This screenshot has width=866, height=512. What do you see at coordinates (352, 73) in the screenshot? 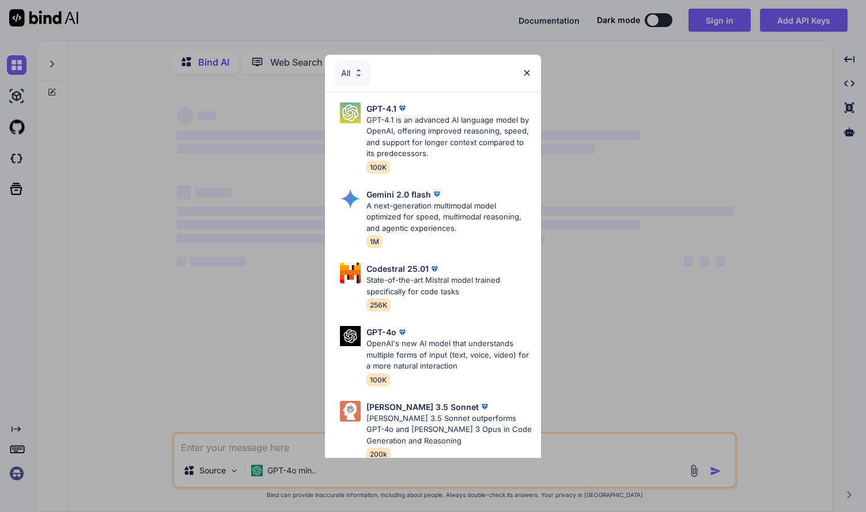
I see `div: All` at bounding box center [352, 73].